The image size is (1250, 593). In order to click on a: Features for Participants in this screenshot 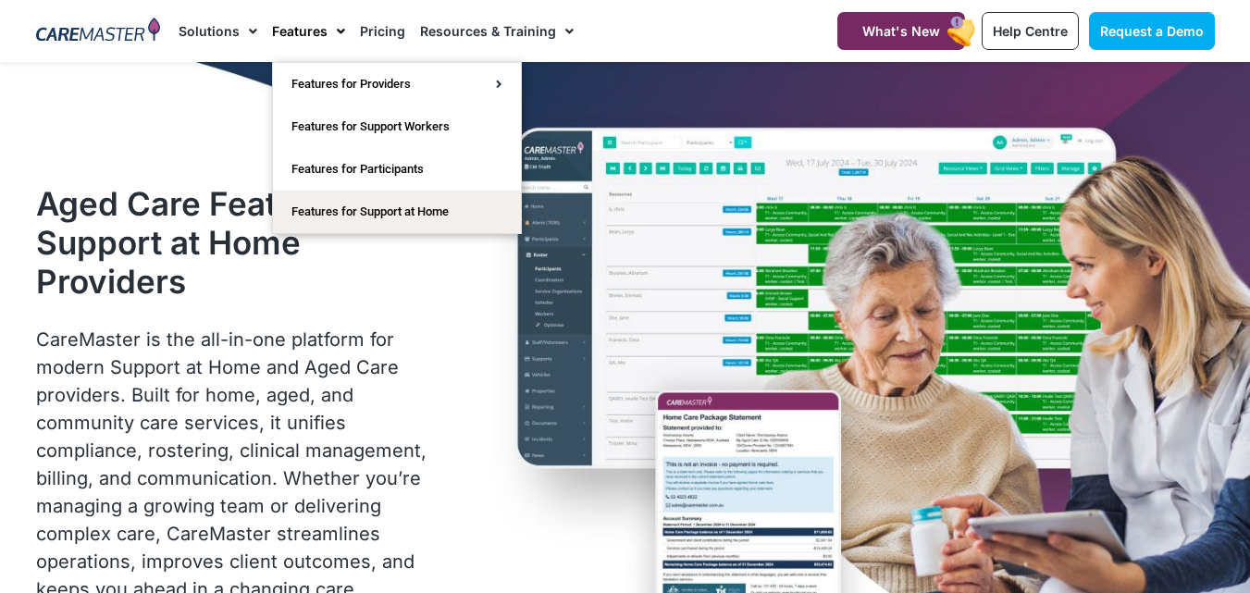, I will do `click(397, 169)`.